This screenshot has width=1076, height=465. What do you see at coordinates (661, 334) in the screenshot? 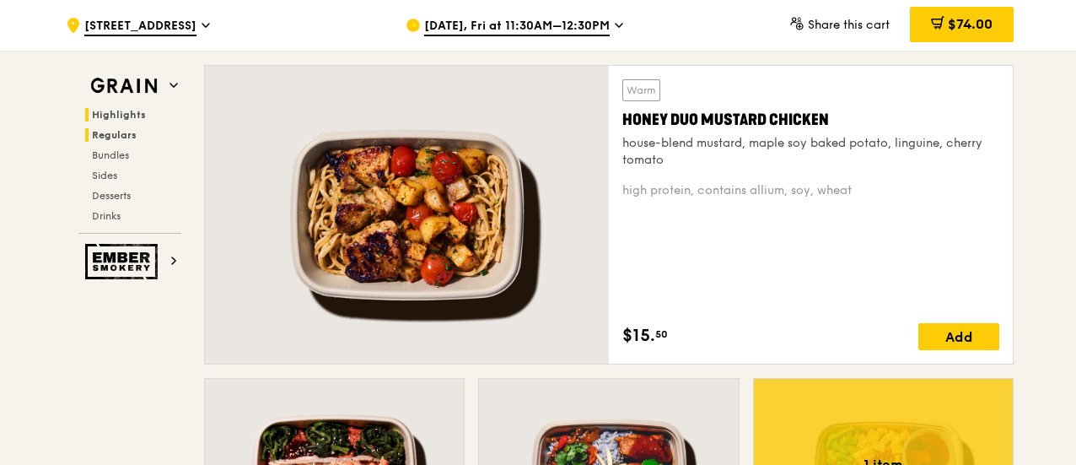
I see `span: 50` at bounding box center [661, 334].